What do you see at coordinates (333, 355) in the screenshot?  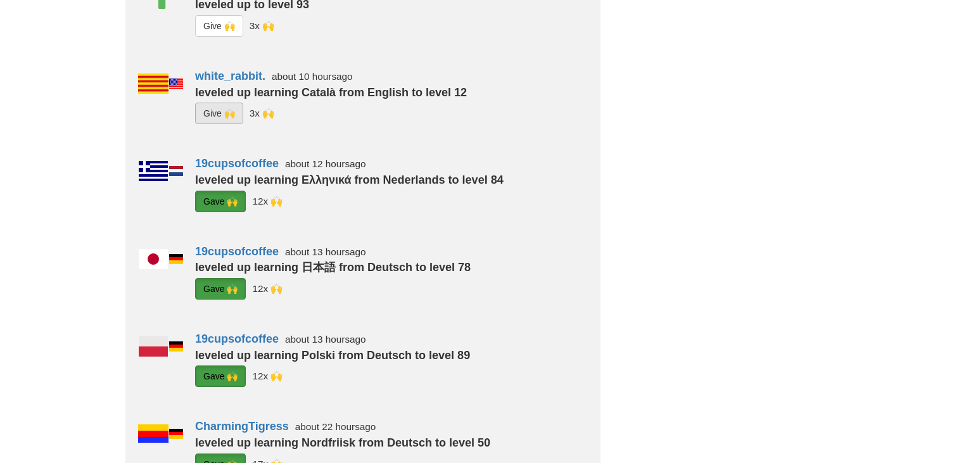 I see `strong: leveled up learning Polski from Deutsch to level 89` at bounding box center [333, 355].